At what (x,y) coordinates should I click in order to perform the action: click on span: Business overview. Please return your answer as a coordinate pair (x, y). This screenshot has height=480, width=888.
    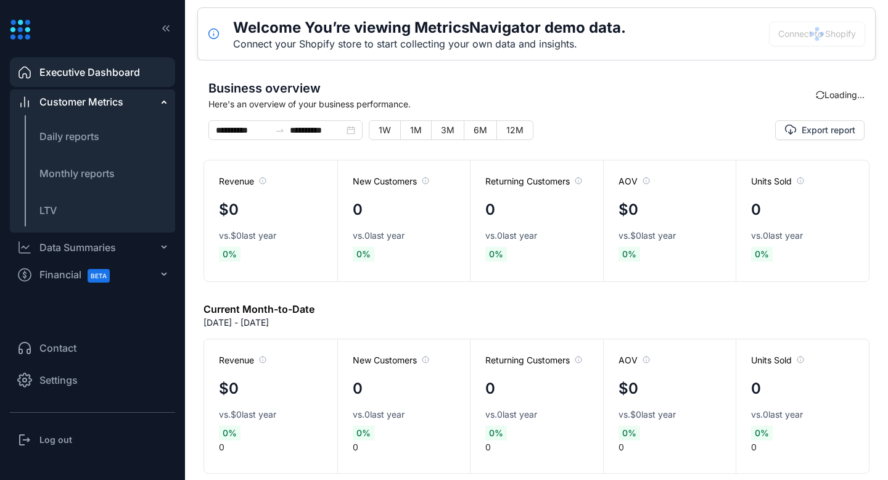
    Looking at the image, I should click on (512, 88).